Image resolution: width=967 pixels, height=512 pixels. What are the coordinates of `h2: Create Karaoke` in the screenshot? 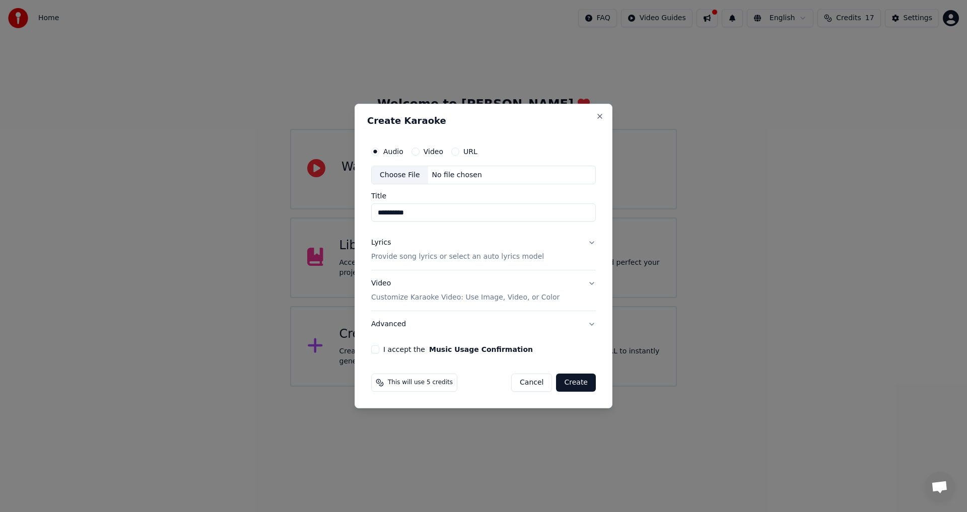 It's located at (483, 121).